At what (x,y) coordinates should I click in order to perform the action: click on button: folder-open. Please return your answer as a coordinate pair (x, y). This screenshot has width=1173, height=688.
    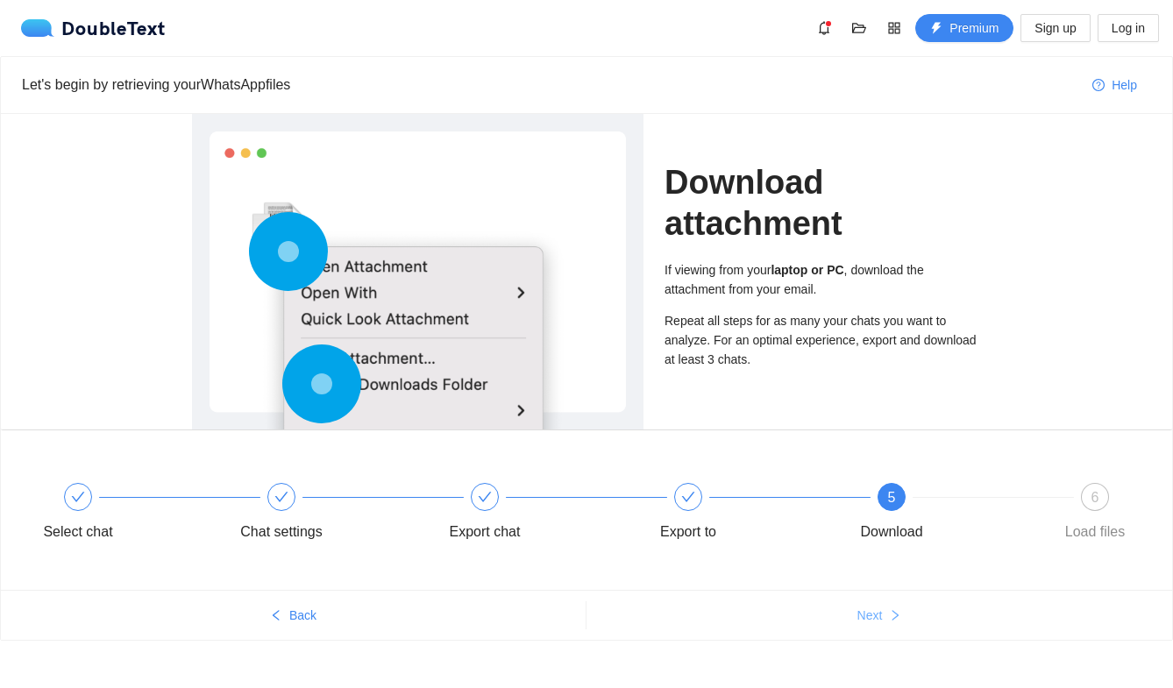
    Looking at the image, I should click on (859, 28).